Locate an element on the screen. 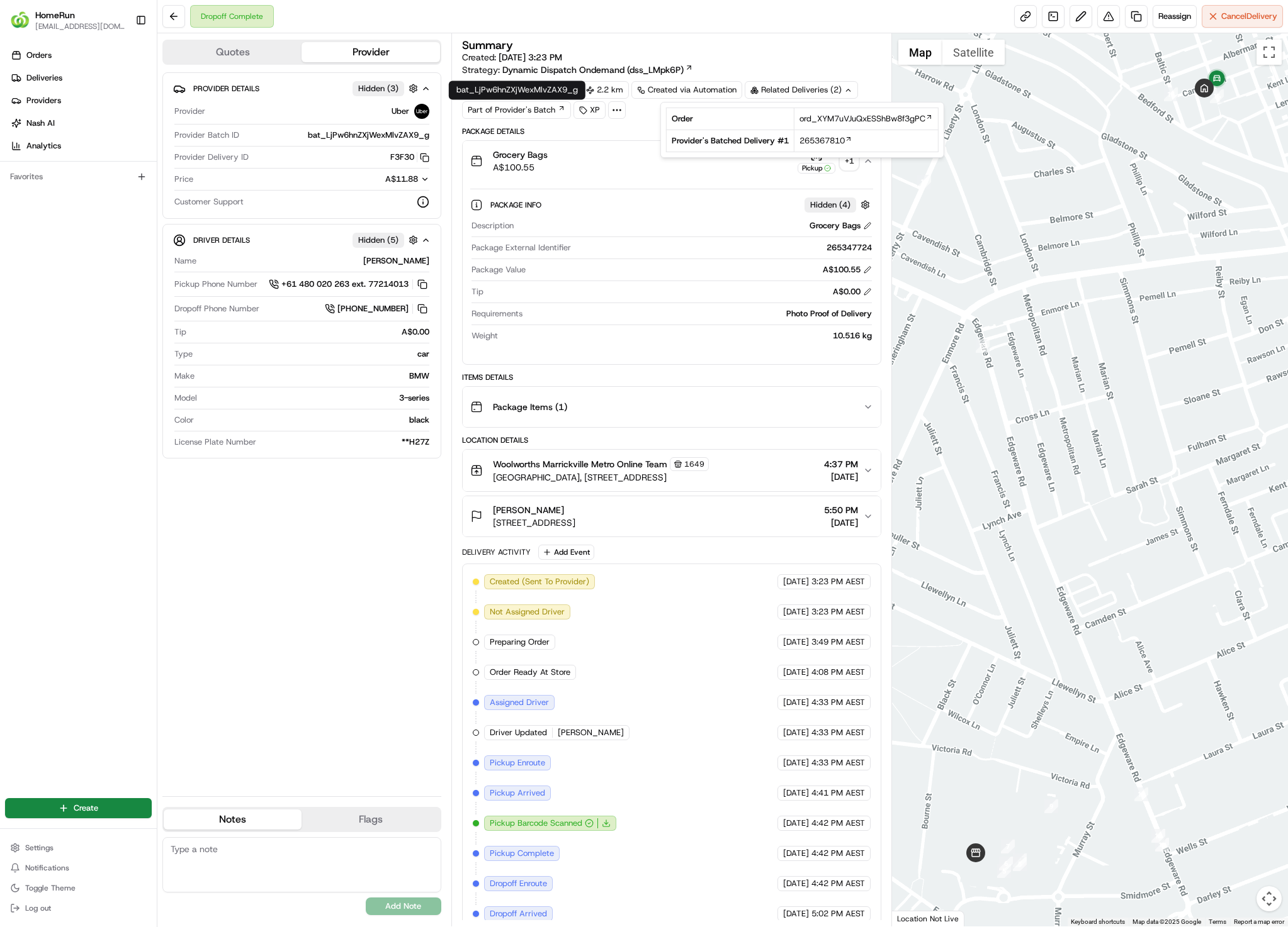 This screenshot has width=1288, height=927. div: 2.2 km is located at coordinates (604, 90).